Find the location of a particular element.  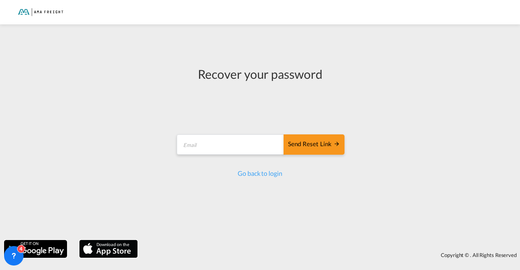

img: apple.png is located at coordinates (109, 249).